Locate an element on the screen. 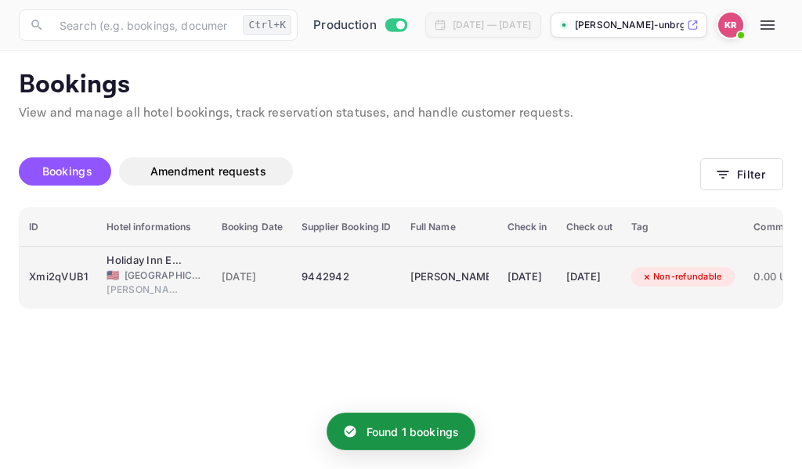  p: Found 1 bookings is located at coordinates (413, 432).